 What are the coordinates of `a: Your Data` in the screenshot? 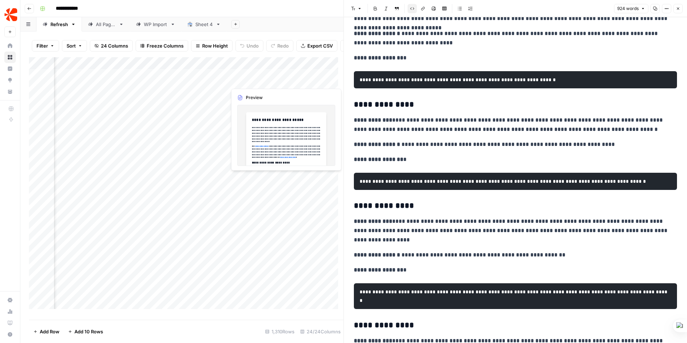 It's located at (10, 92).